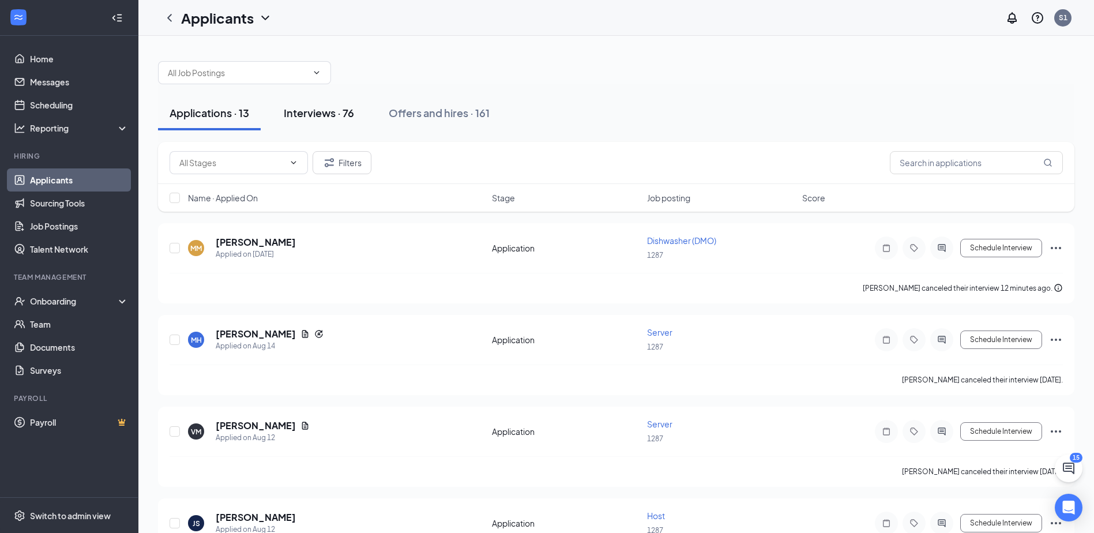  What do you see at coordinates (1069, 468) in the screenshot?
I see `svg: ChatActive` at bounding box center [1069, 468].